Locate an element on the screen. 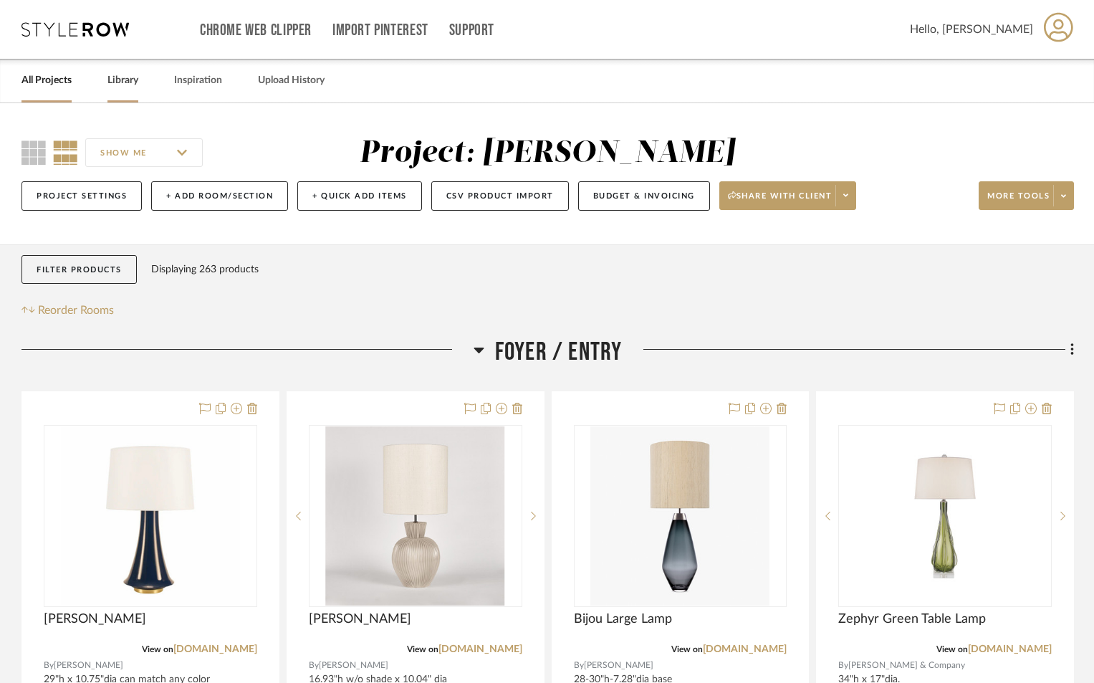  img: Bijou Large Lamp is located at coordinates (680, 516).